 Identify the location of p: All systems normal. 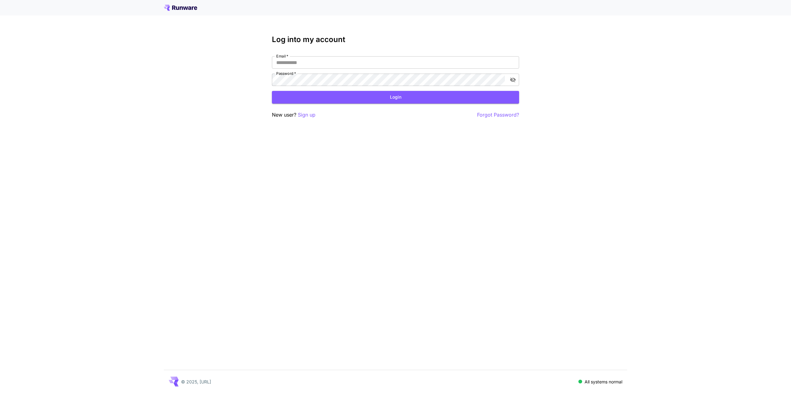
(604, 381).